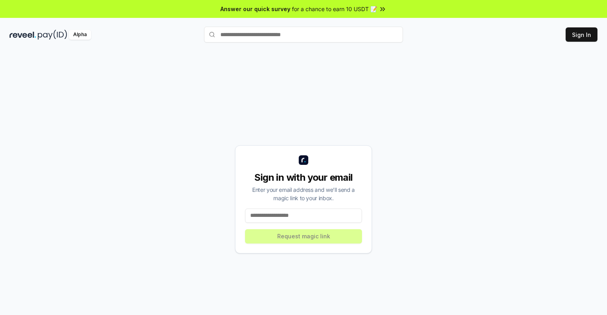  Describe the element at coordinates (304, 194) in the screenshot. I see `div: Enter your email address and we’ll send a magic link to your inbox.` at that location.